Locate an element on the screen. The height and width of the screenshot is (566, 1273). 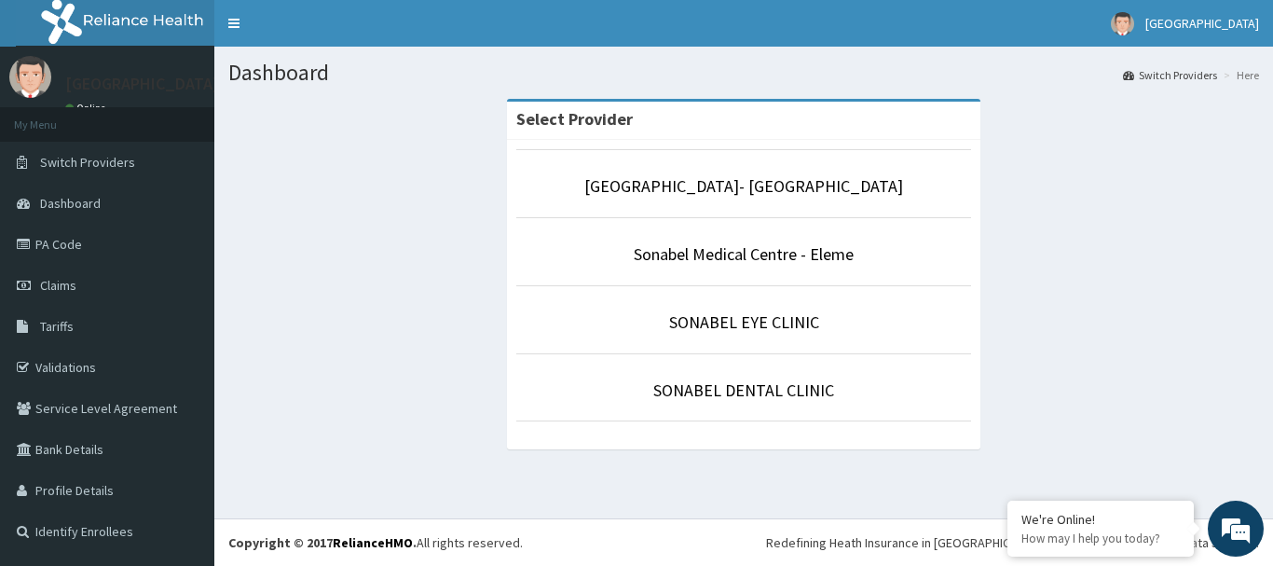
a: Online is located at coordinates (88, 108).